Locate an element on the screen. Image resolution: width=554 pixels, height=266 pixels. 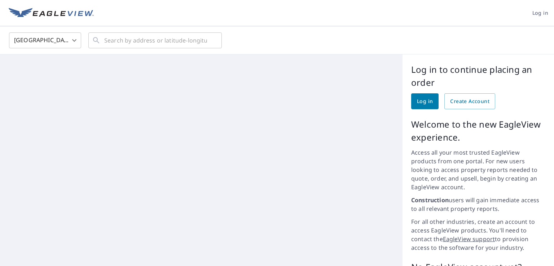
a: Log in is located at coordinates (425, 101).